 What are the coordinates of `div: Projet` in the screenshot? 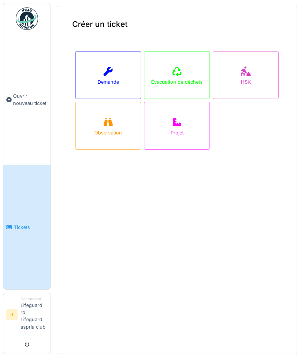 It's located at (177, 133).